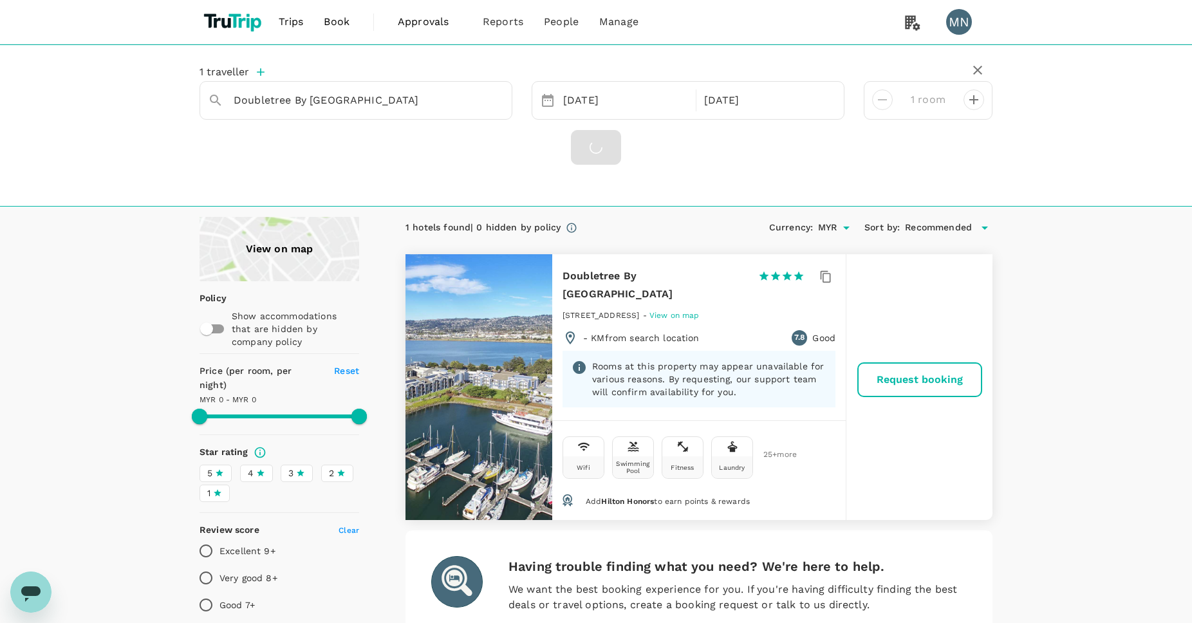 The height and width of the screenshot is (623, 1192). I want to click on button: 1 traveller, so click(232, 72).